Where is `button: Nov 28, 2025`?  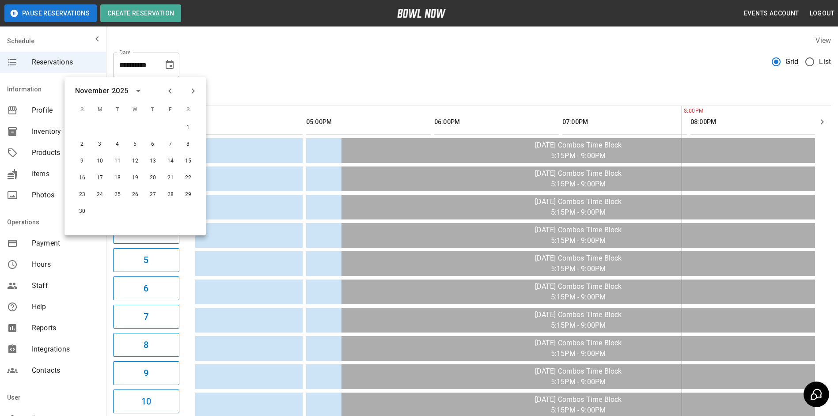
button: Nov 28, 2025 is located at coordinates (171, 195).